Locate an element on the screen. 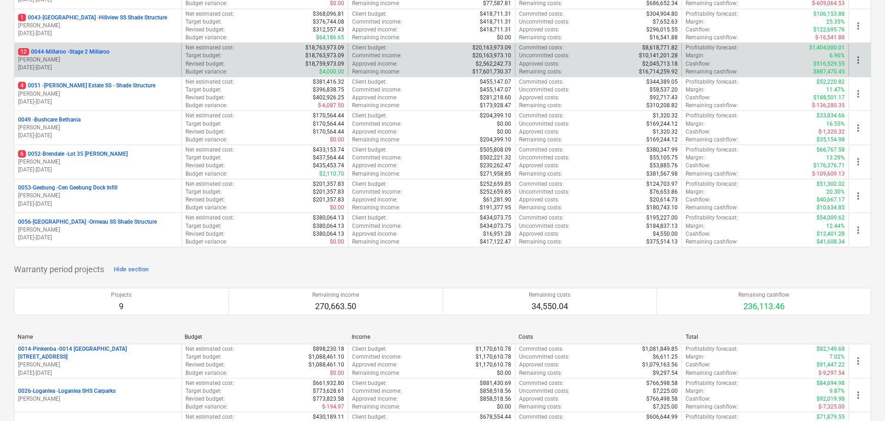 The width and height of the screenshot is (885, 421). div: Budget is located at coordinates (264, 337).